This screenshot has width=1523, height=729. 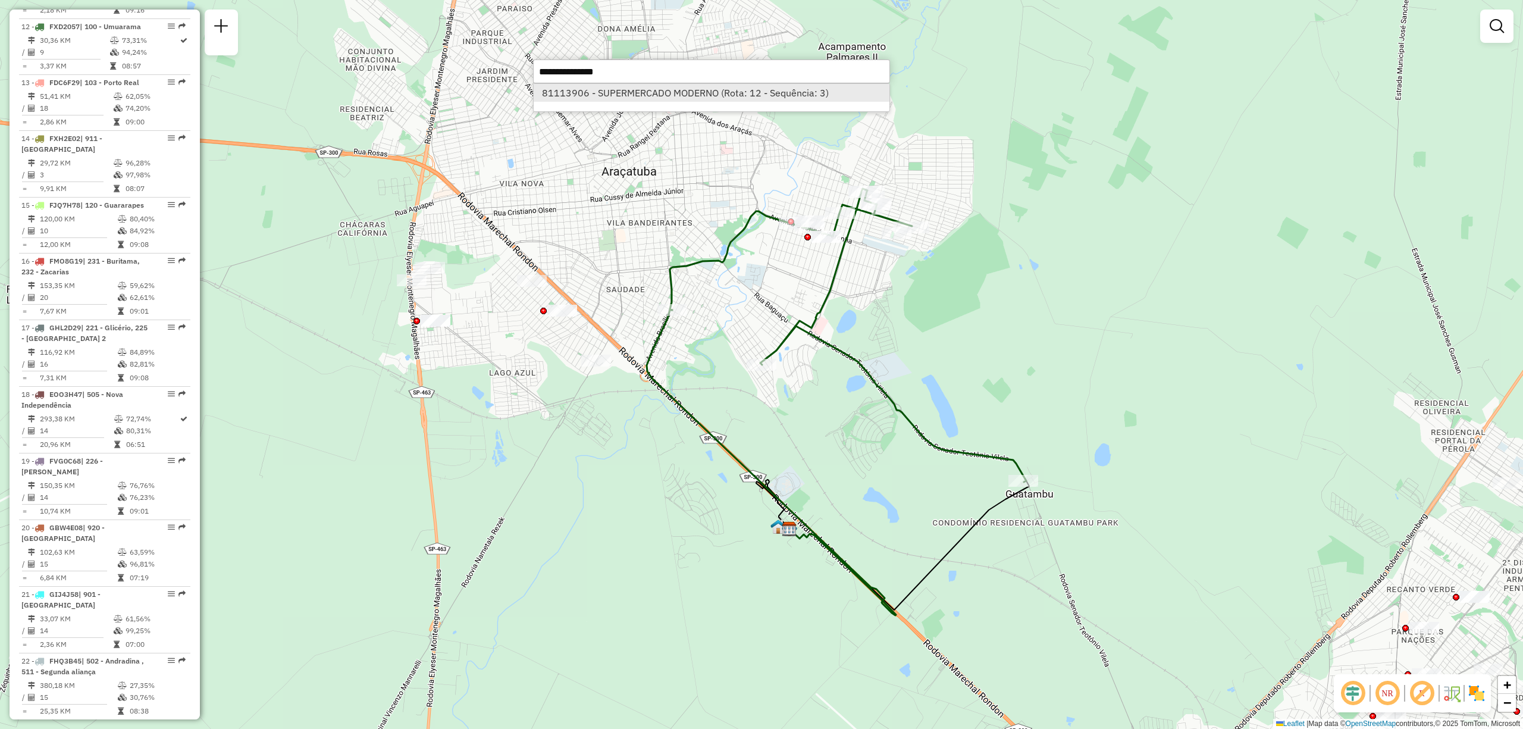 I want to click on td: 08:38, so click(x=157, y=711).